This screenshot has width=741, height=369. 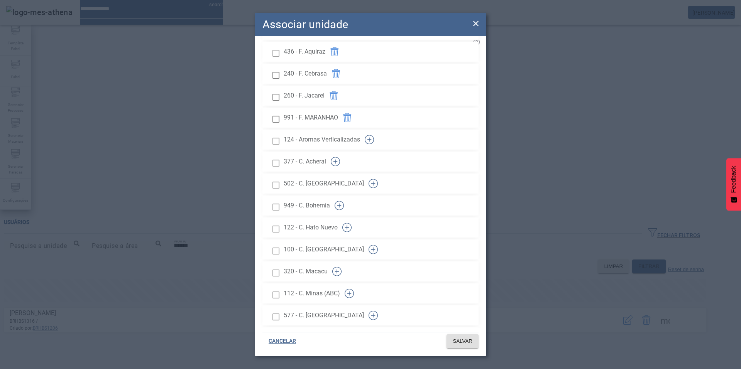 I want to click on span: 991 - F. MARANHAO, so click(x=311, y=118).